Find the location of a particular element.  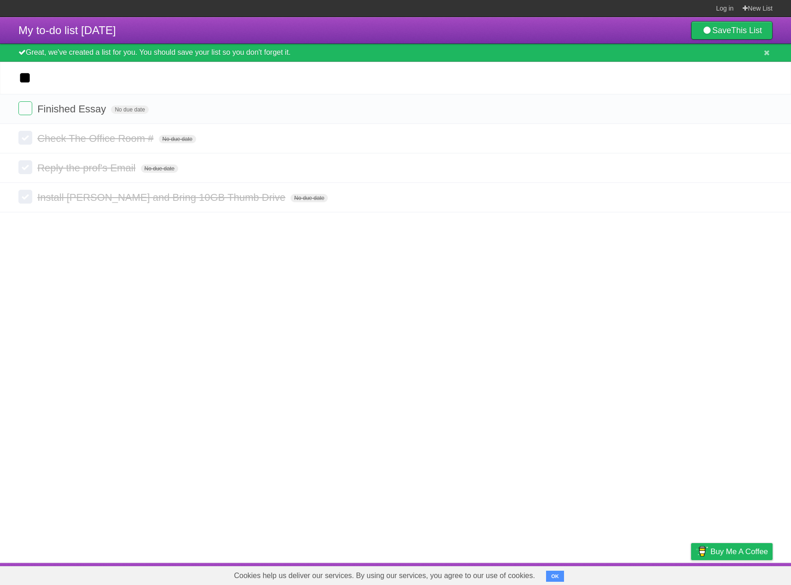

span: Finished Essay is located at coordinates (73, 109).